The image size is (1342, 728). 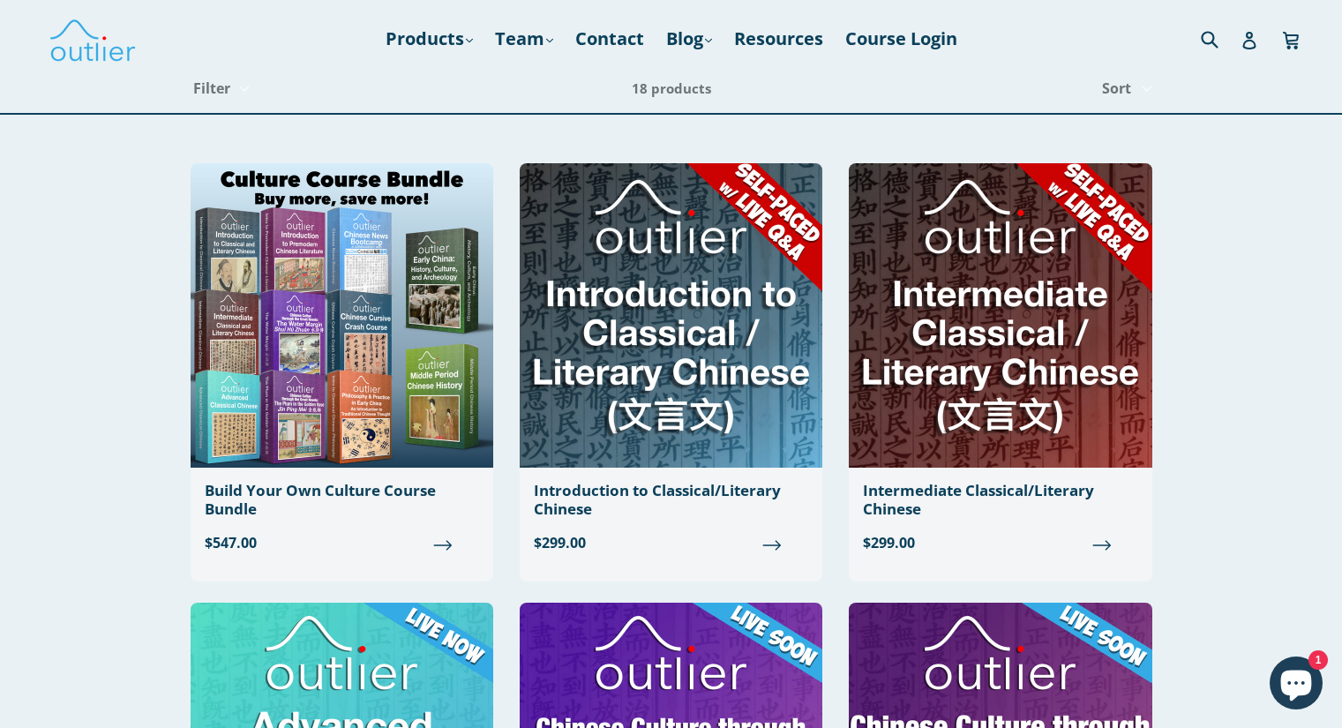 What do you see at coordinates (901, 39) in the screenshot?
I see `a: Course Login` at bounding box center [901, 39].